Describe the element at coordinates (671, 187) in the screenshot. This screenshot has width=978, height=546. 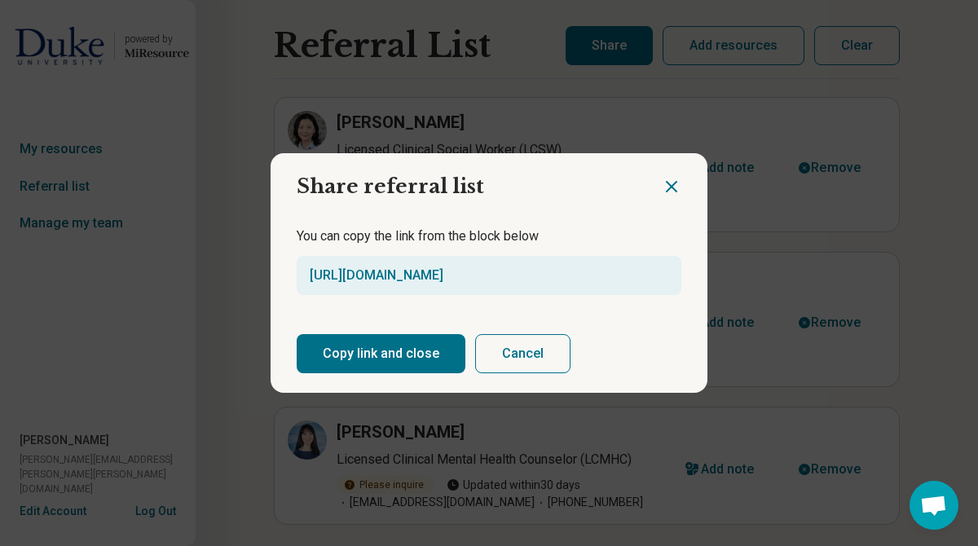
I see `button: Close dialog` at that location.